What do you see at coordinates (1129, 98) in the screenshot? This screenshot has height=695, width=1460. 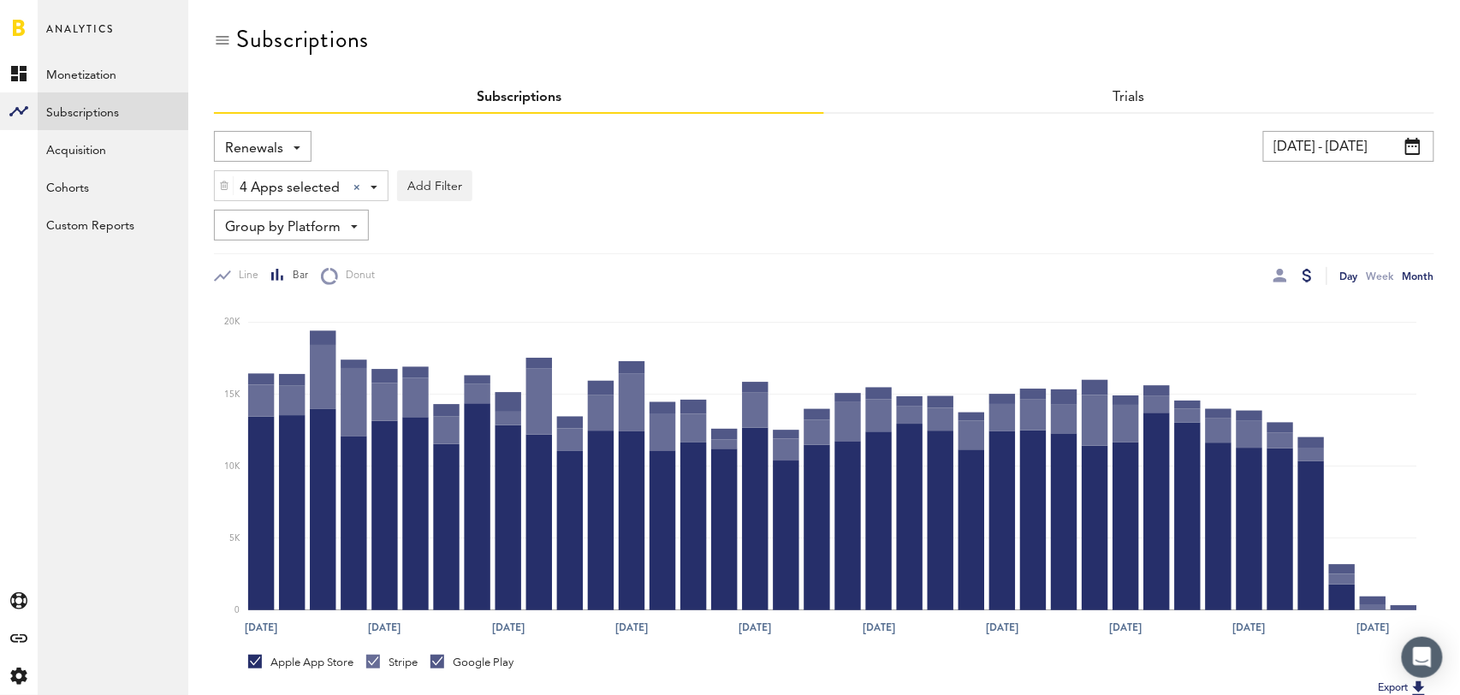 I see `a: Trials` at bounding box center [1129, 98].